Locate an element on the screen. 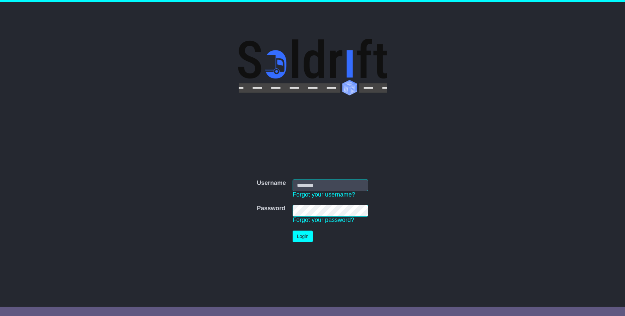  label: Password is located at coordinates (271, 209).